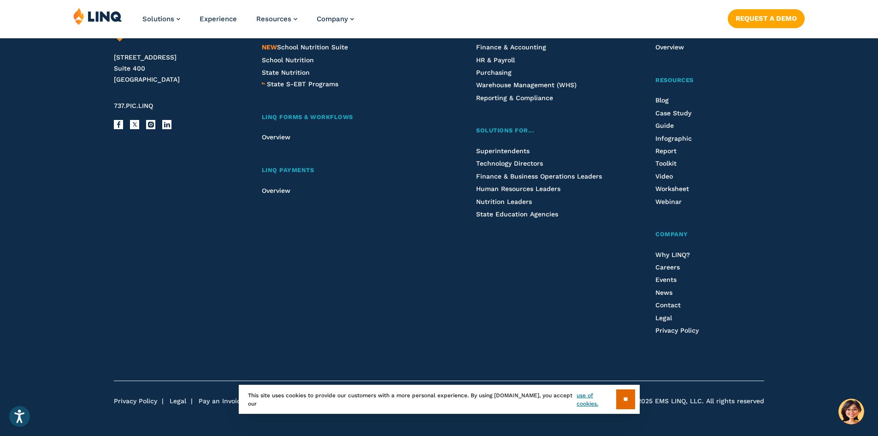  What do you see at coordinates (167, 124) in the screenshot?
I see `a: LinkedIn` at bounding box center [167, 124].